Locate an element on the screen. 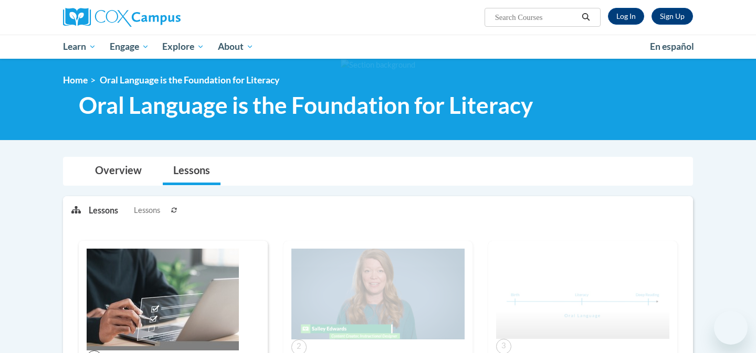 Image resolution: width=756 pixels, height=353 pixels. button: Search is located at coordinates (586, 17).